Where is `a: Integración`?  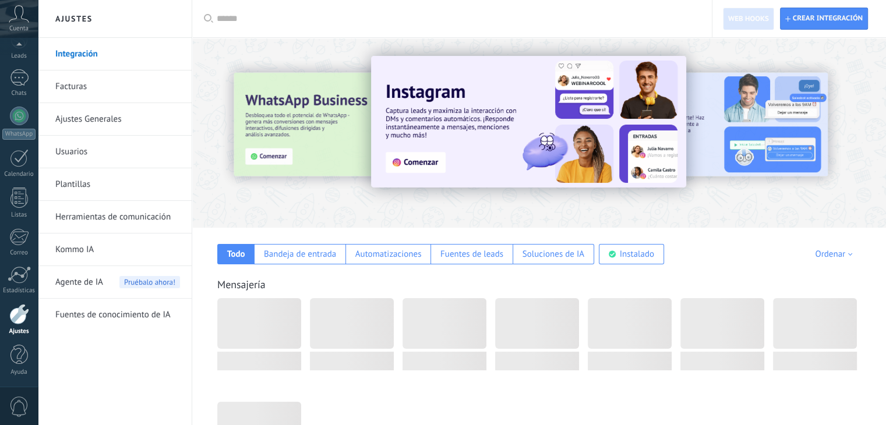 a: Integración is located at coordinates (118, 54).